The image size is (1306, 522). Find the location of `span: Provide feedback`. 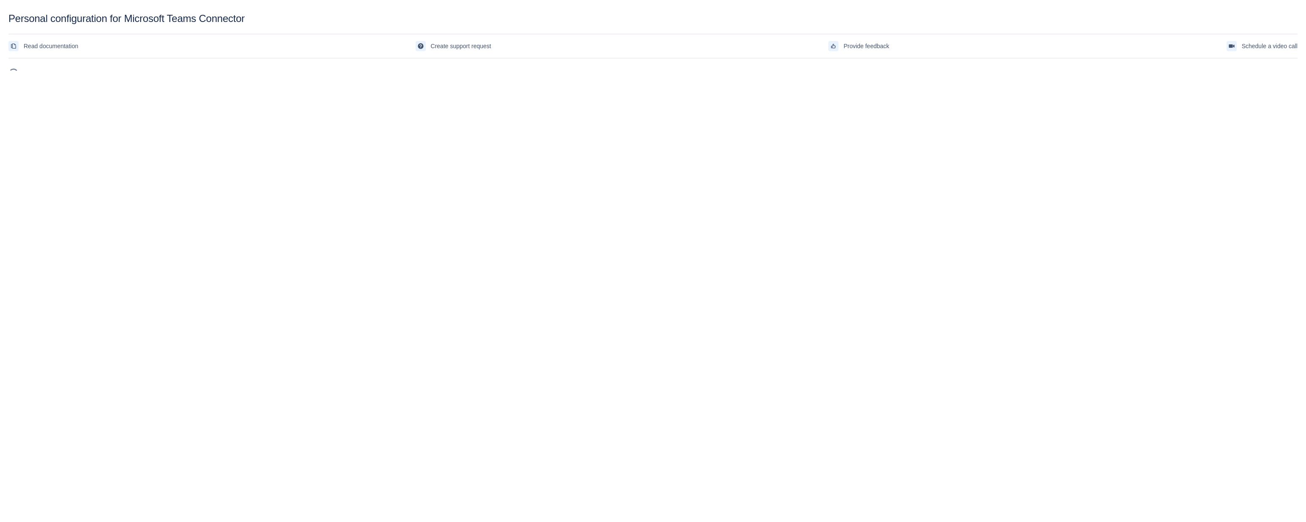

span: Provide feedback is located at coordinates (866, 46).